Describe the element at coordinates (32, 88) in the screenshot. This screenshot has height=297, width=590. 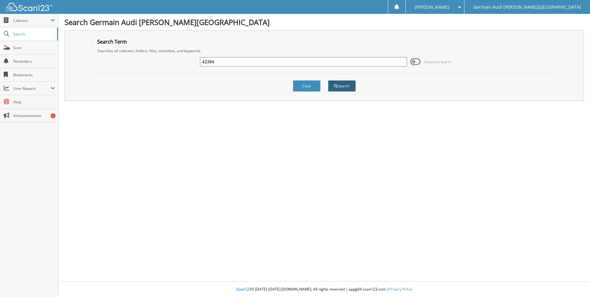
I see `span: User Reports` at that location.